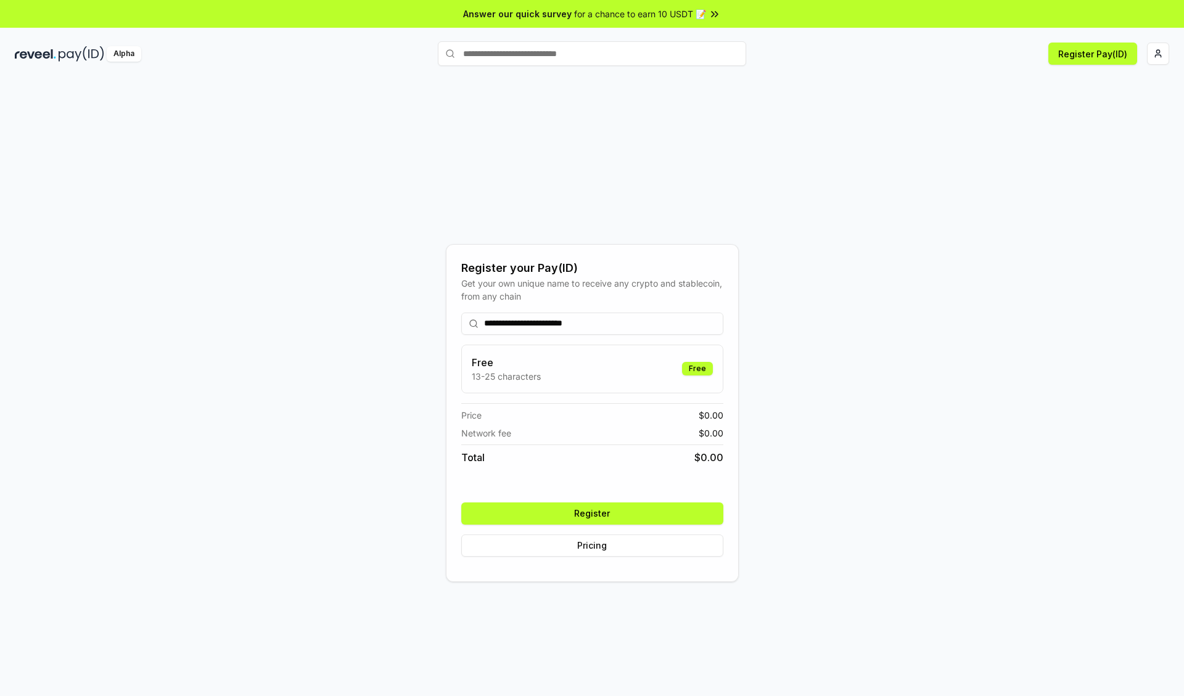  Describe the element at coordinates (506, 363) in the screenshot. I see `h3: Free` at that location.